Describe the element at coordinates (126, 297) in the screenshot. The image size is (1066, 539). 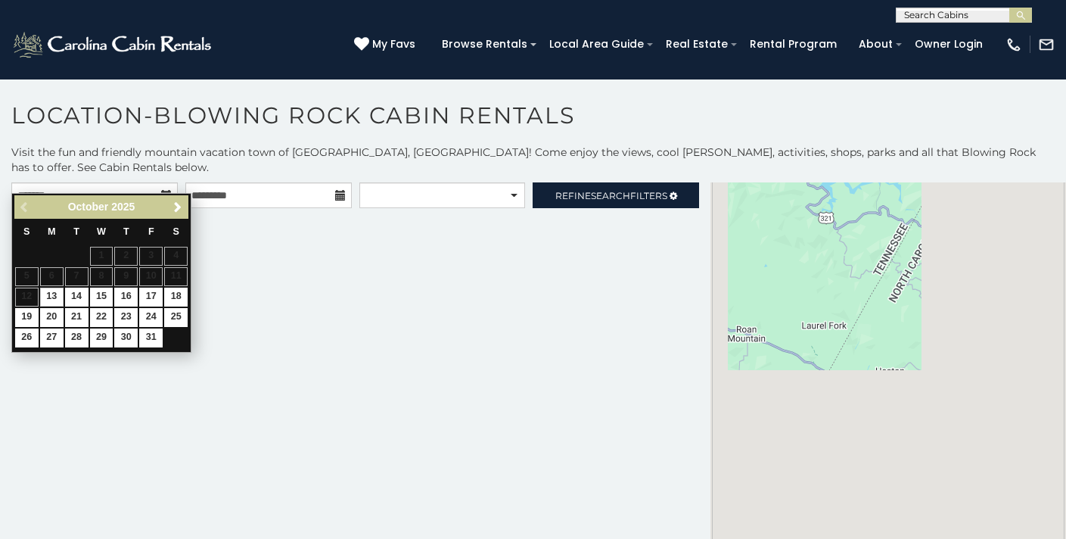
I see `a: 16` at that location.